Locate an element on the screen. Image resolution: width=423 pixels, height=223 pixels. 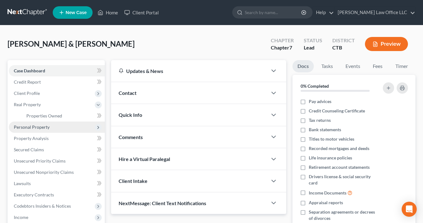
span: Hire a Virtual Paralegal is located at coordinates (144, 159).